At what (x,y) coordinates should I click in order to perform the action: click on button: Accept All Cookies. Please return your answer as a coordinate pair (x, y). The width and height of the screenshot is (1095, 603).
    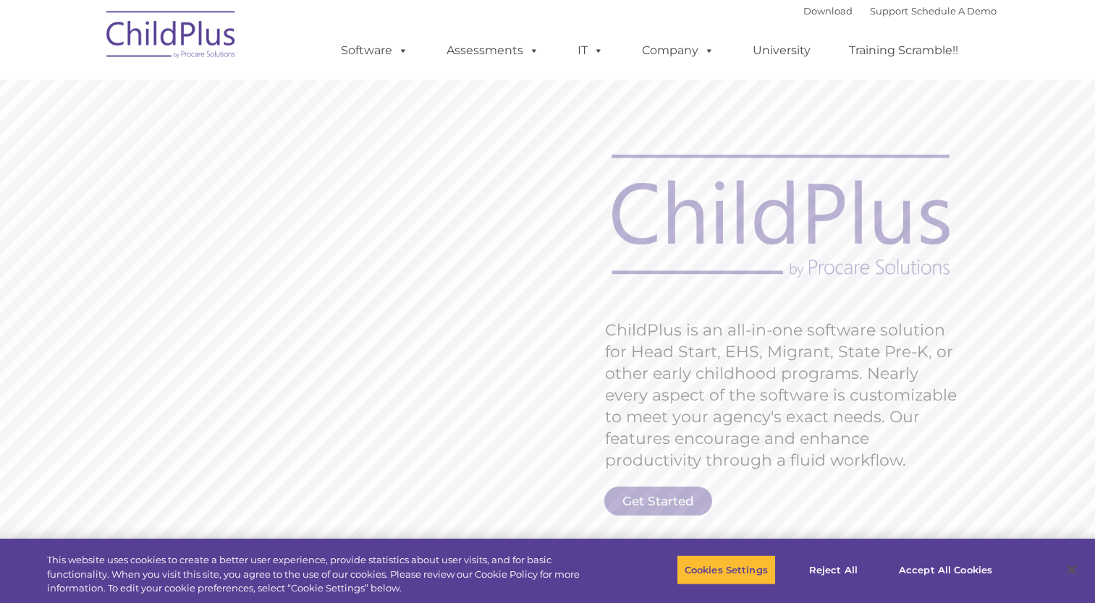
    Looking at the image, I should click on (945, 570).